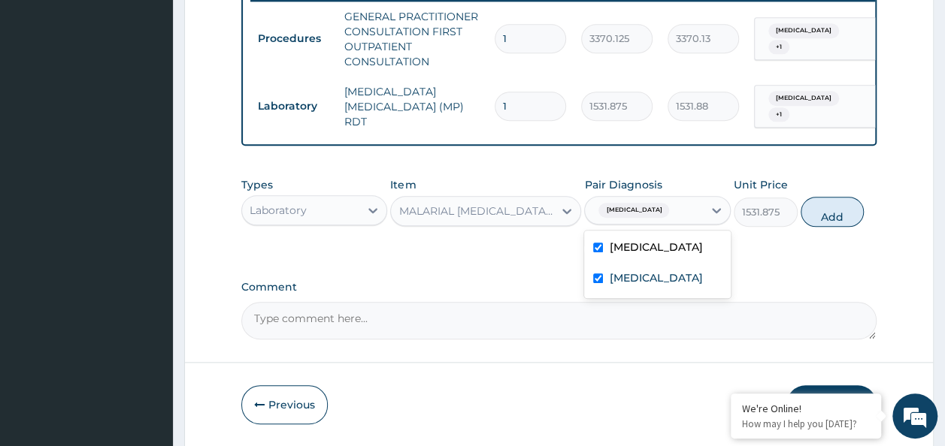 This screenshot has height=446, width=945. What do you see at coordinates (278, 210) in the screenshot?
I see `div: Laboratory` at bounding box center [278, 210].